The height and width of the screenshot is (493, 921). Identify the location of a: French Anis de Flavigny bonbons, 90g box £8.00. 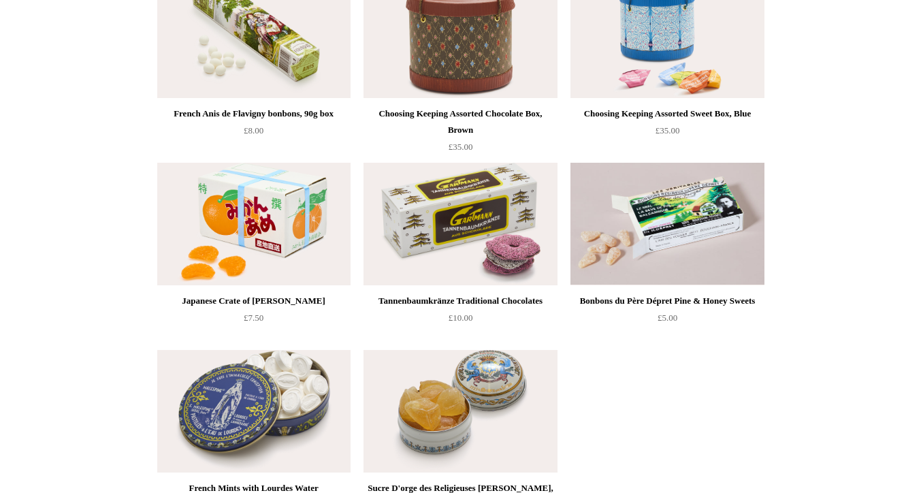
(254, 133).